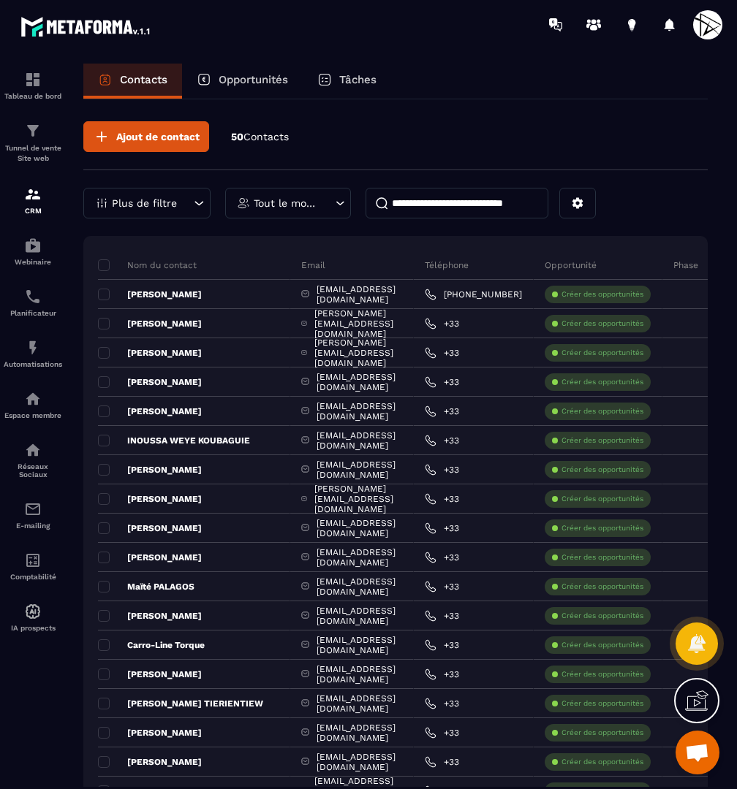 This screenshot has width=737, height=789. I want to click on span: Contacts, so click(266, 137).